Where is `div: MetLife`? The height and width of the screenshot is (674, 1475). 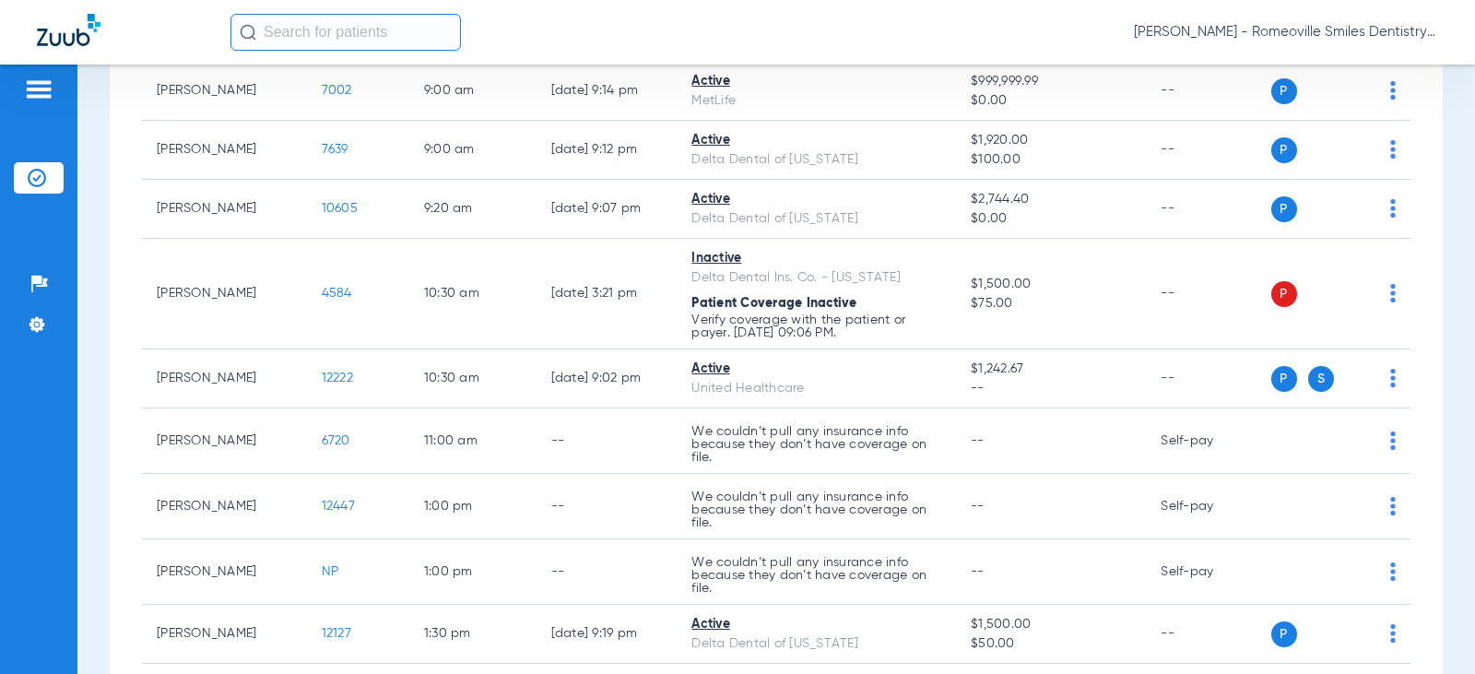 div: MetLife is located at coordinates (816, 100).